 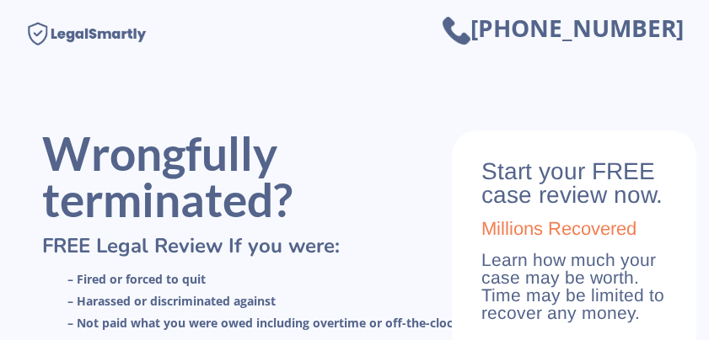 I want to click on div: FREE Legal Review If you were:, so click(x=244, y=252).